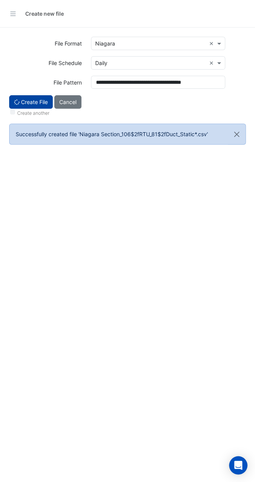 This screenshot has width=255, height=482. Describe the element at coordinates (239, 466) in the screenshot. I see `div: Open Intercom Messenger` at that location.